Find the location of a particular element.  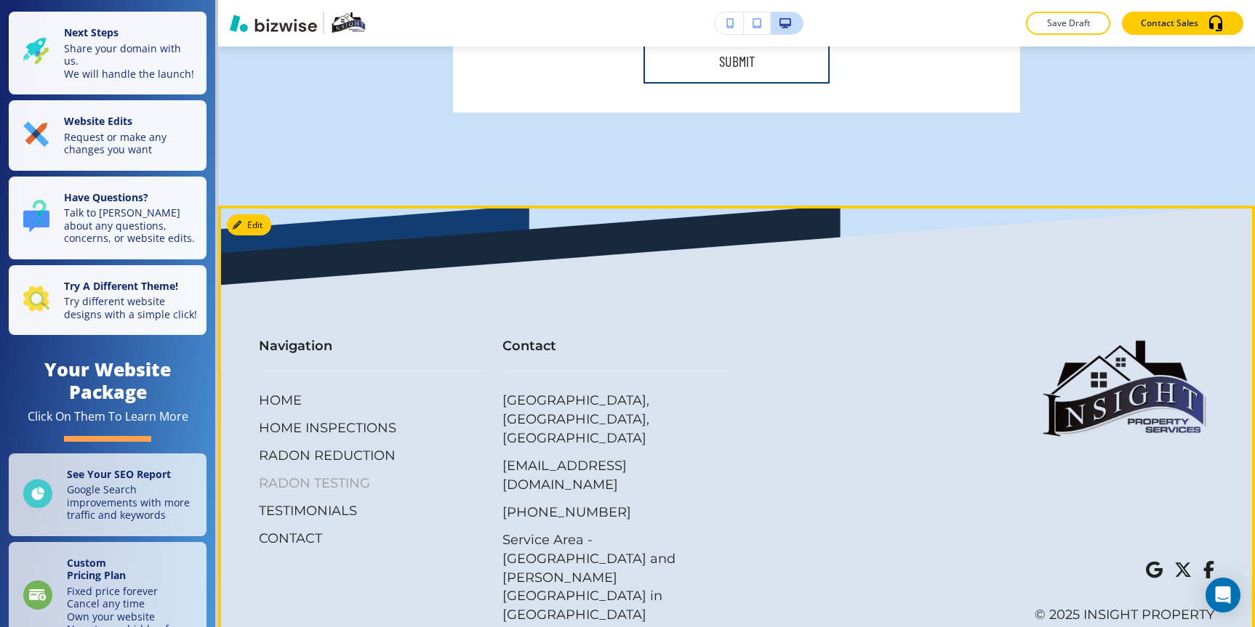

p: HOME INSPECTIONS is located at coordinates (327, 429).